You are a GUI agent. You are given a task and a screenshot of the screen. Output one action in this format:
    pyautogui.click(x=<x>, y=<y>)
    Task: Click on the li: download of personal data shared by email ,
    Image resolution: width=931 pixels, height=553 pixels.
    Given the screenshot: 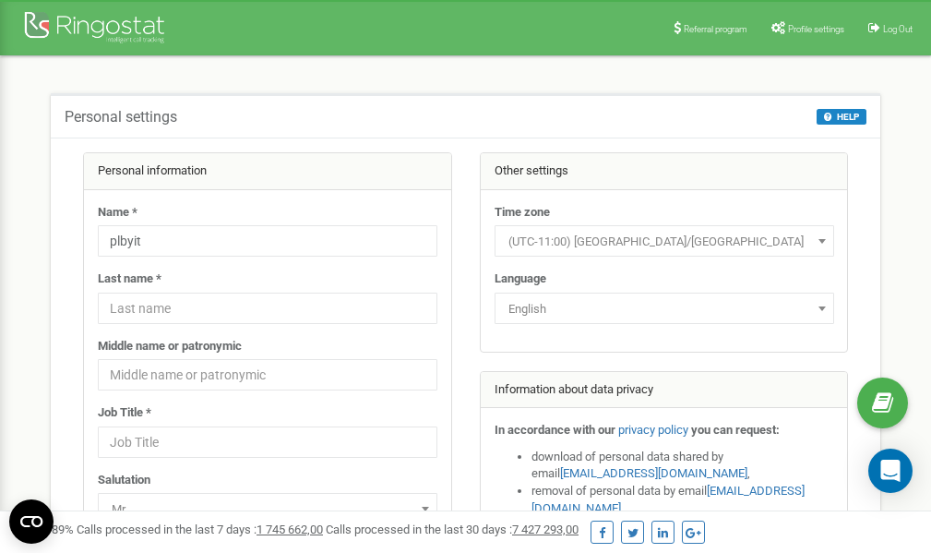 What is the action you would take?
    pyautogui.click(x=683, y=465)
    